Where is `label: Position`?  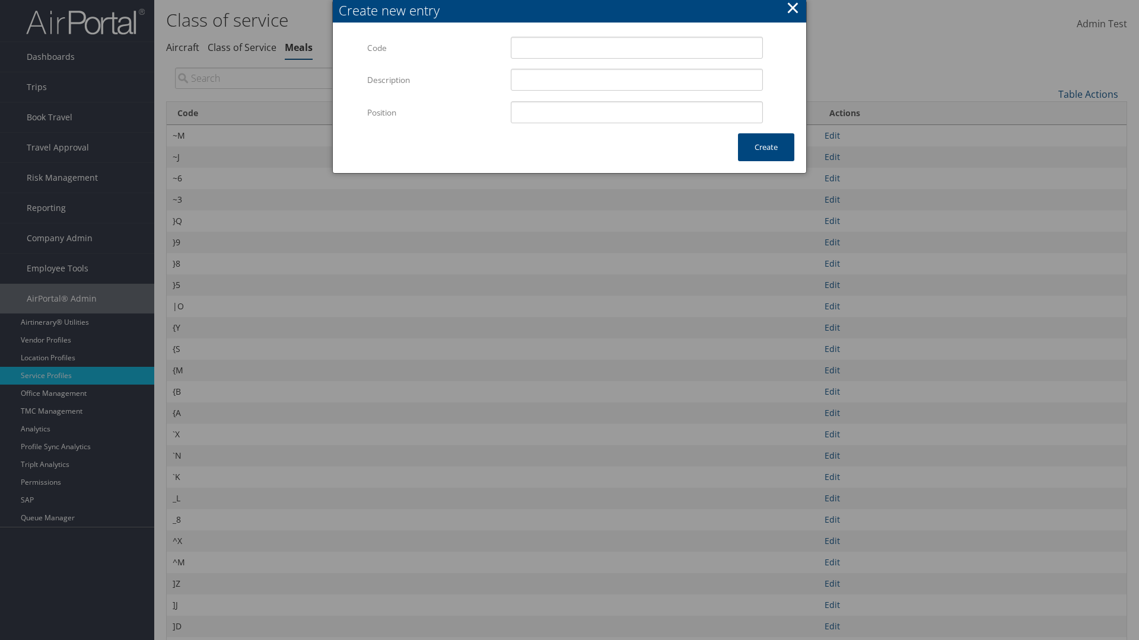 label: Position is located at coordinates (434, 113).